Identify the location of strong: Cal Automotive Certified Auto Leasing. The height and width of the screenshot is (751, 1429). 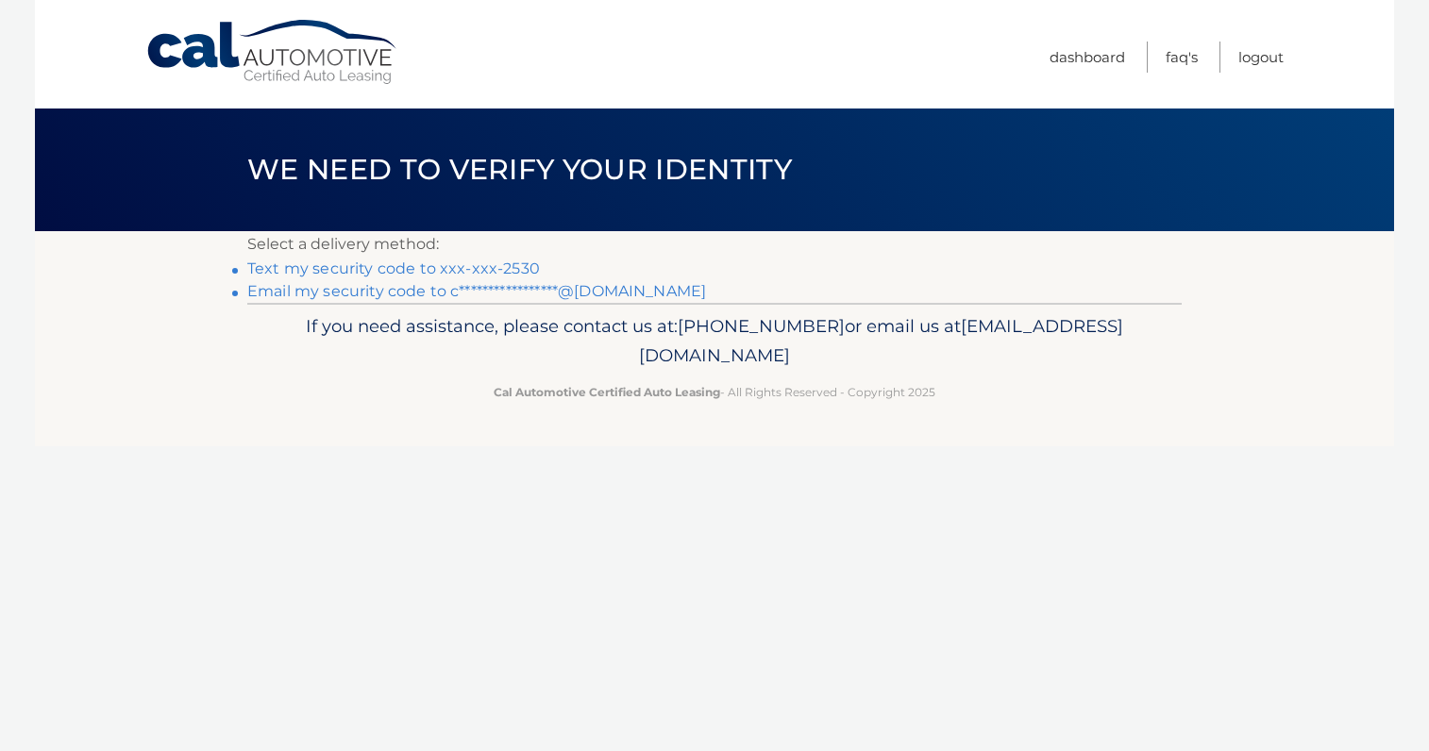
(607, 392).